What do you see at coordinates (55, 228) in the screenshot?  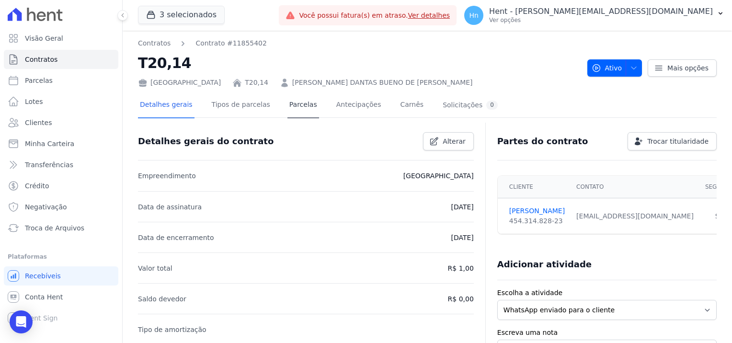 I see `span: Troca de Arquivos` at bounding box center [55, 228].